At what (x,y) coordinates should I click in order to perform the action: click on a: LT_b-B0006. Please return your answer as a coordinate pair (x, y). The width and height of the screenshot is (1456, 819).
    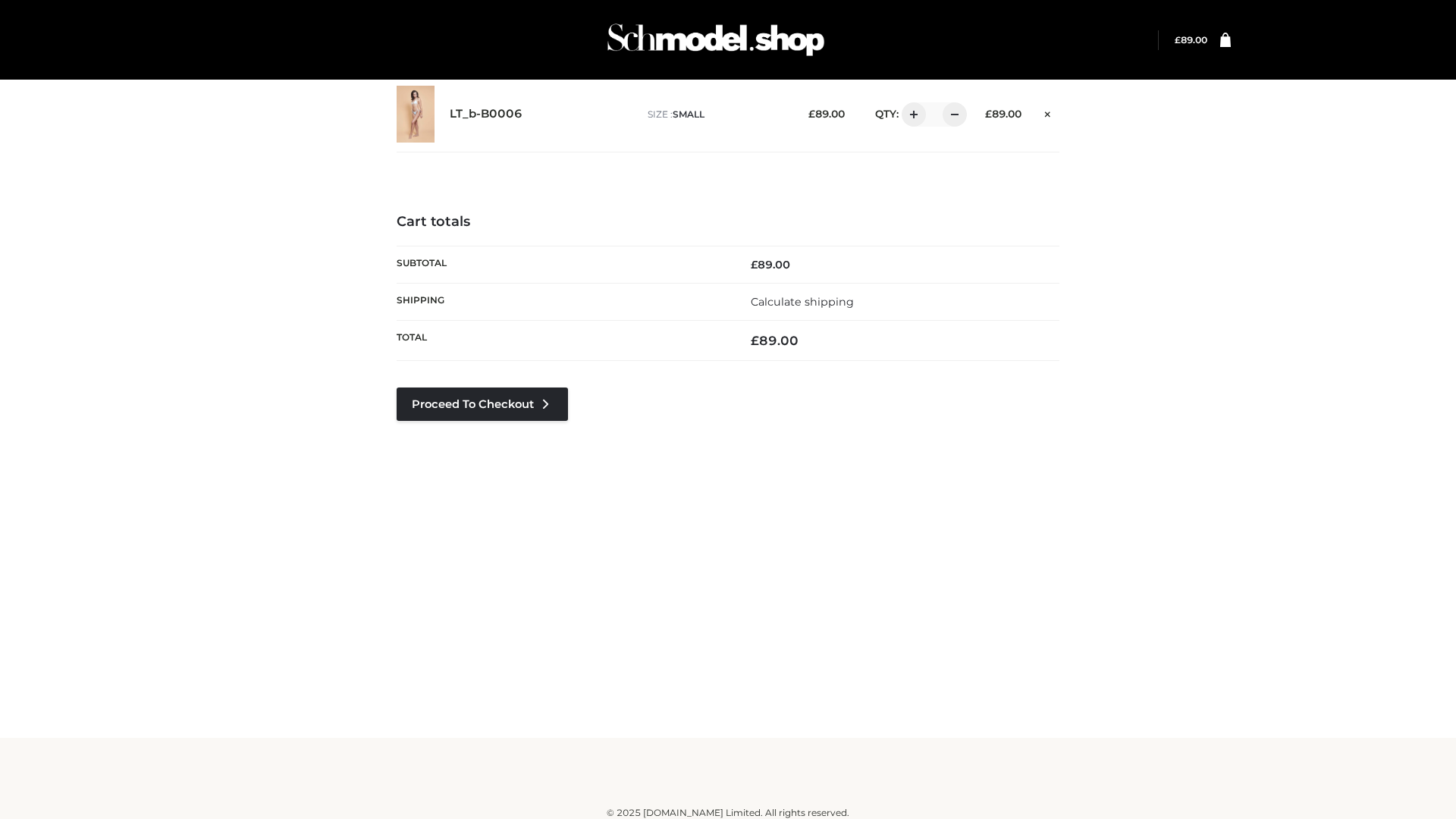
    Looking at the image, I should click on (486, 114).